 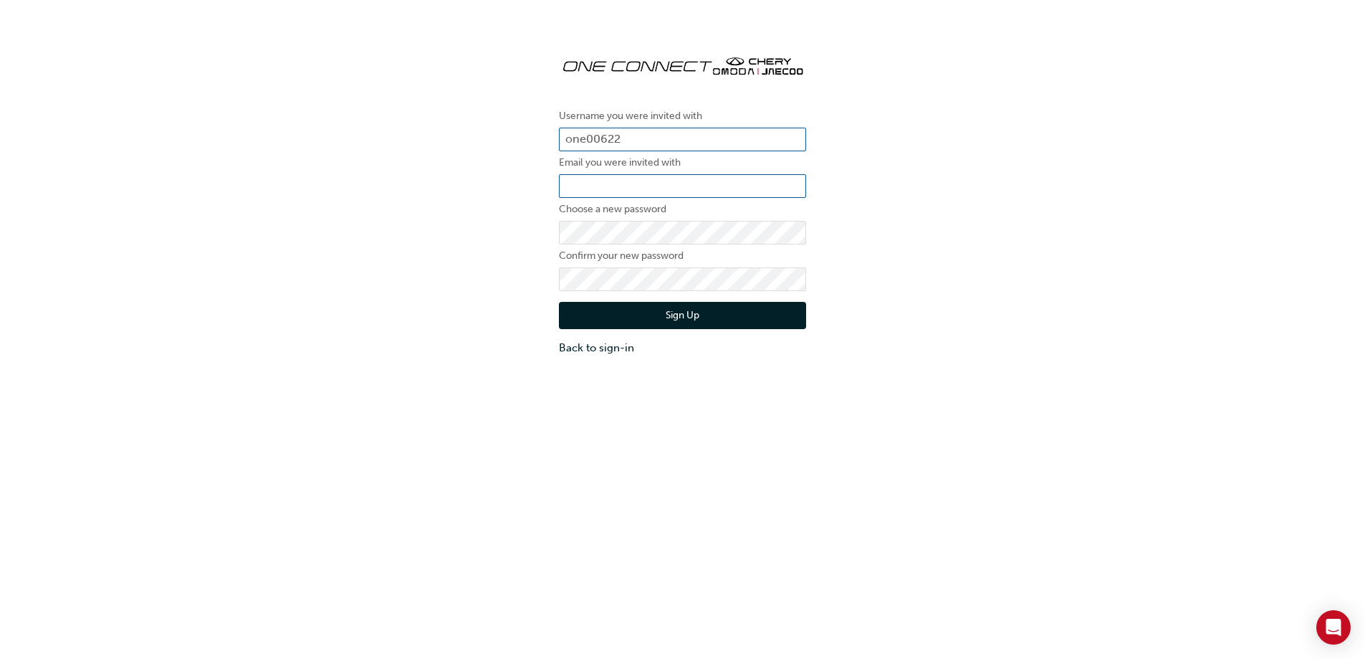 What do you see at coordinates (1333, 627) in the screenshot?
I see `div: Open Intercom Messenger` at bounding box center [1333, 627].